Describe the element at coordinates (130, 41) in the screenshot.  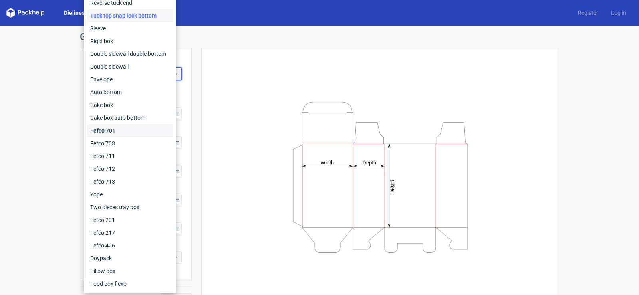
I see `div: Rigid box` at that location.